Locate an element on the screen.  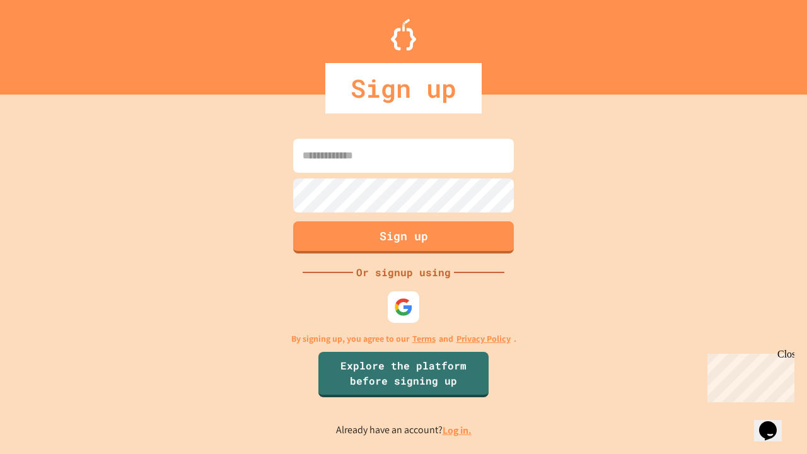
p: Already have an account? is located at coordinates (403, 430).